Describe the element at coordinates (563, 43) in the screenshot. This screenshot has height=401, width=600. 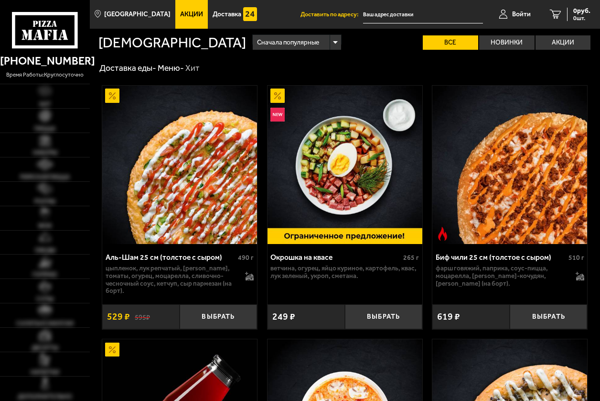
I see `label: Акции` at that location.